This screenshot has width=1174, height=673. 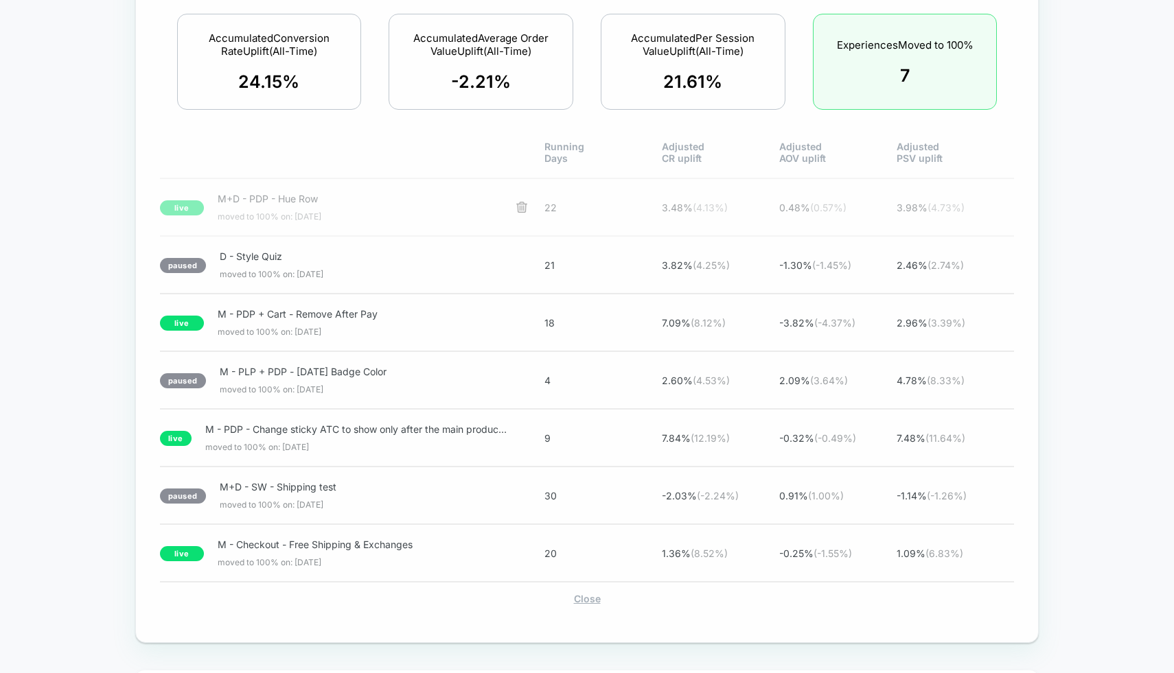 I want to click on span: Experiences Moved to 100%, so click(x=905, y=45).